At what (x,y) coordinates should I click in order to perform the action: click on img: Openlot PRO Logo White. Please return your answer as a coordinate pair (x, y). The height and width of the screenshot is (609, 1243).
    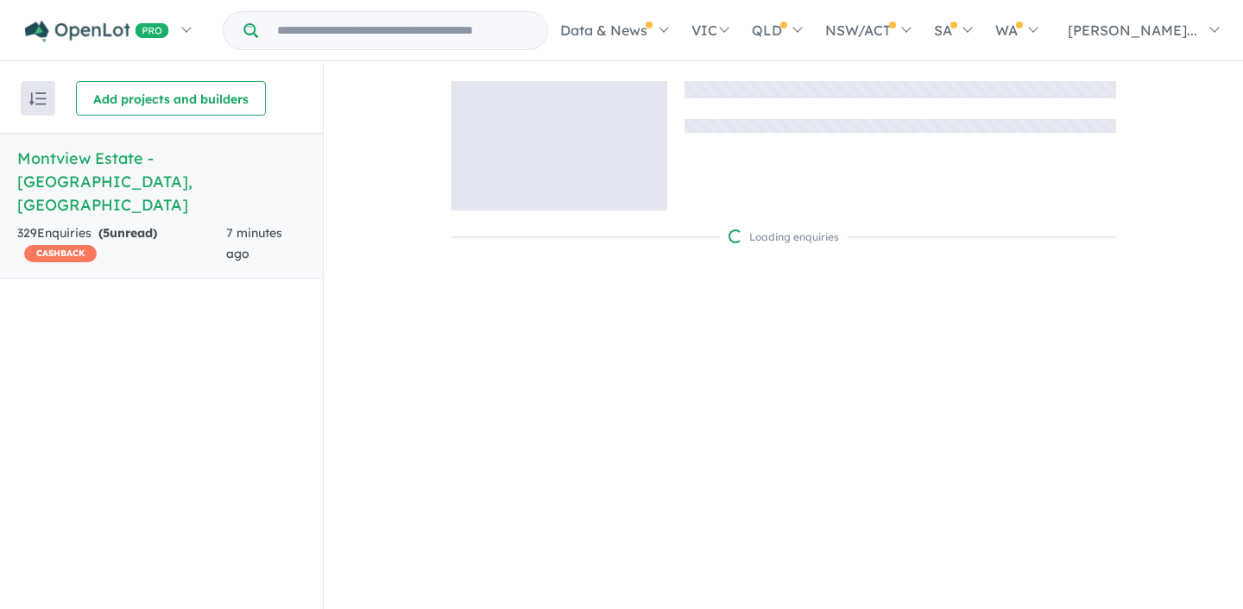
    Looking at the image, I should click on (97, 31).